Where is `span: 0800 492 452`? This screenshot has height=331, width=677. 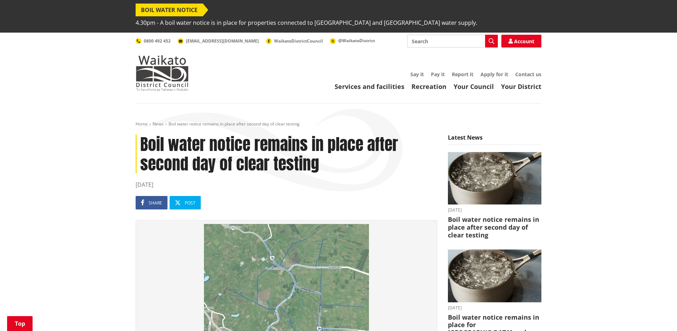
span: 0800 492 452 is located at coordinates (157, 41).